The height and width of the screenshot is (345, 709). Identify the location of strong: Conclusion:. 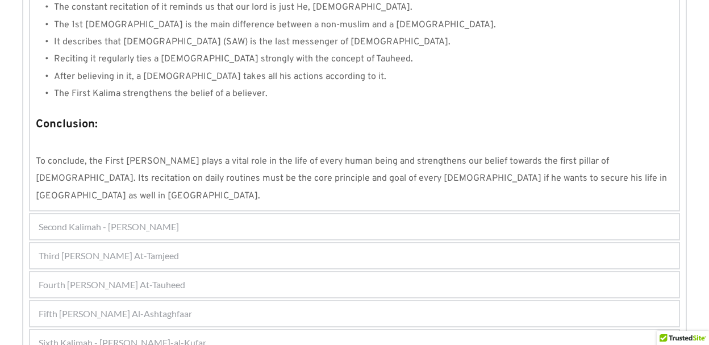
(66, 124).